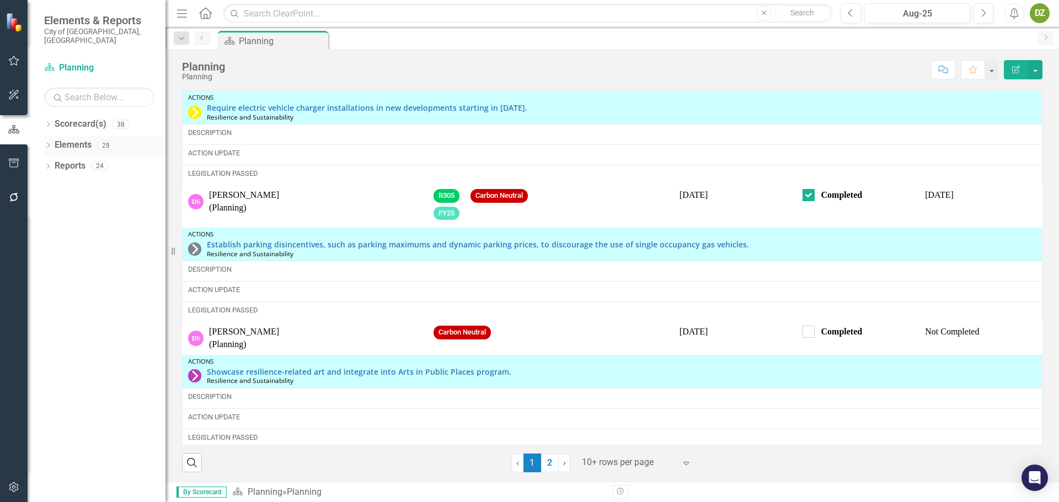 This screenshot has height=502, width=1059. What do you see at coordinates (81, 124) in the screenshot?
I see `a: Scorecard(s)` at bounding box center [81, 124].